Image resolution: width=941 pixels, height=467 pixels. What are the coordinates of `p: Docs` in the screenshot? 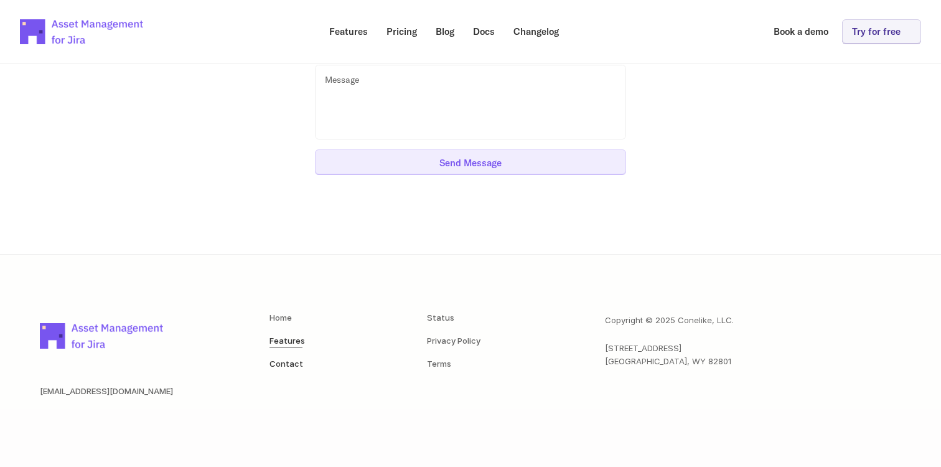 It's located at (483, 31).